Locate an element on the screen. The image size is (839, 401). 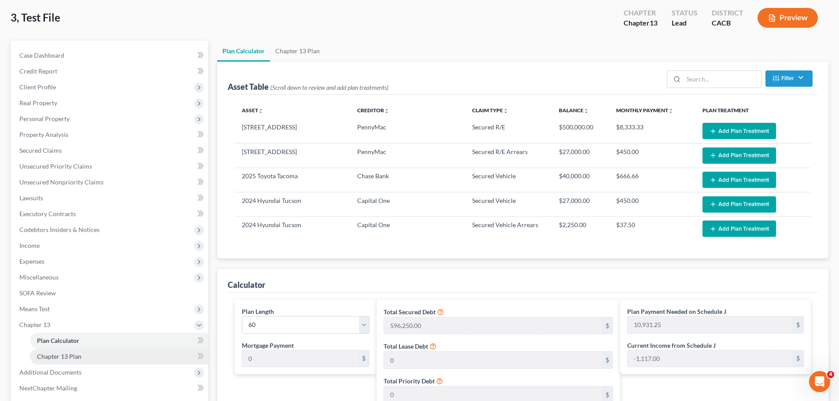
span: Credit Report is located at coordinates (38, 71).